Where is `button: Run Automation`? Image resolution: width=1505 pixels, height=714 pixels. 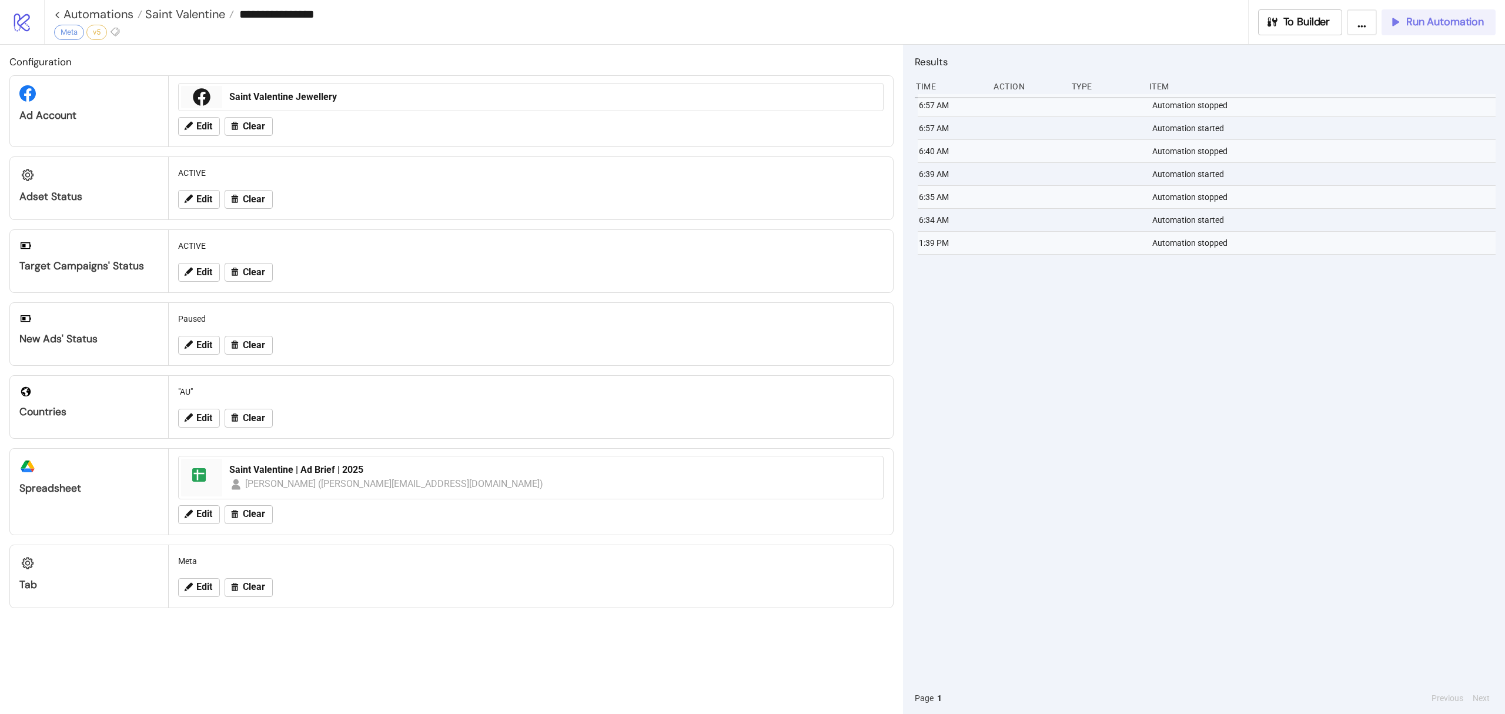 button: Run Automation is located at coordinates (1438, 22).